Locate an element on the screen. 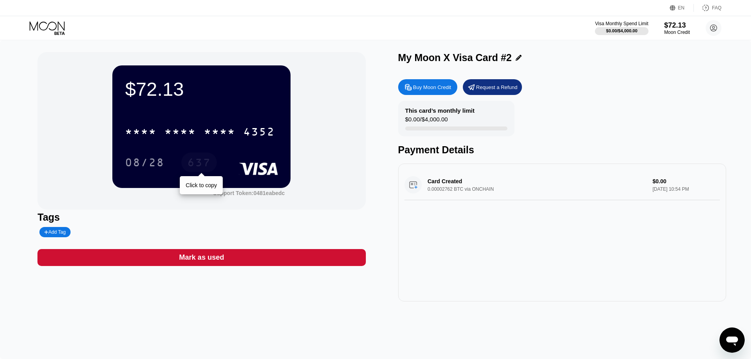  div: Visa Monthly Spend Limit is located at coordinates (621, 24).